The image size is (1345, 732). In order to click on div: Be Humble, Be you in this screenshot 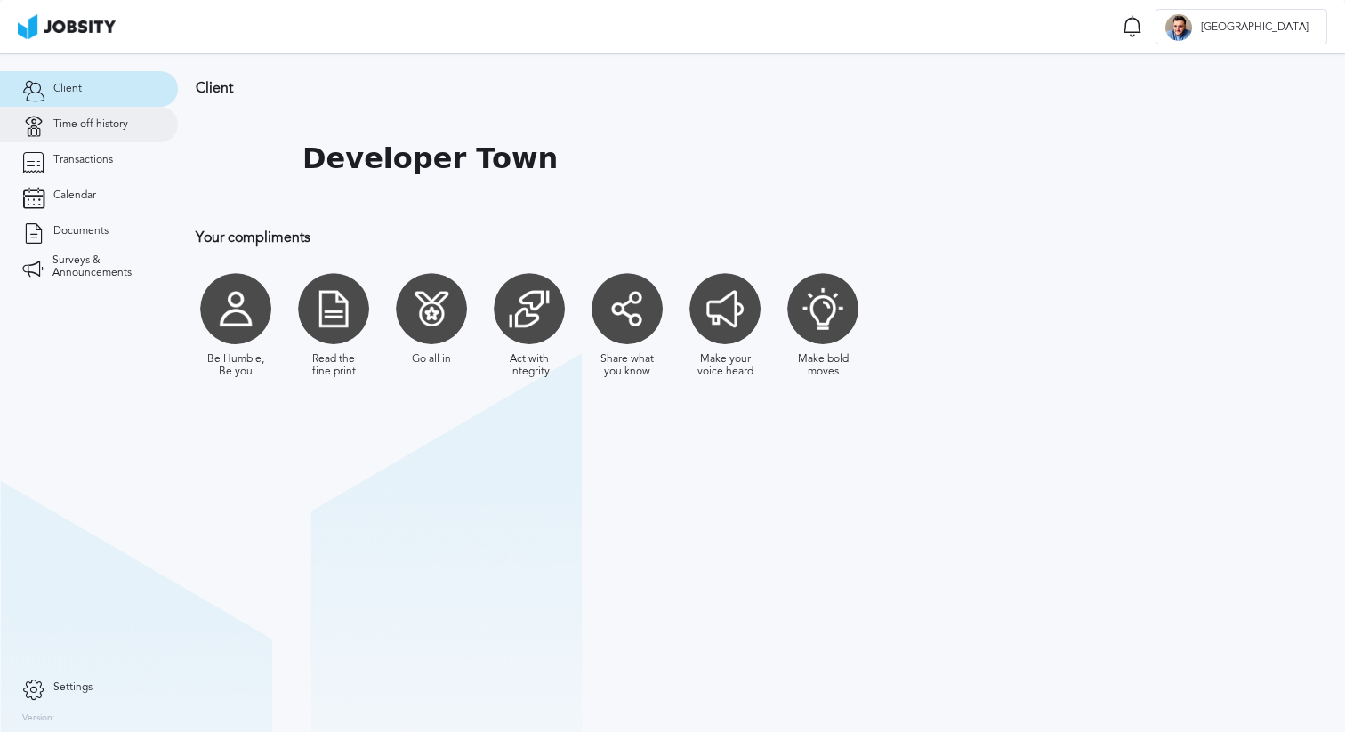, I will do `click(236, 366)`.